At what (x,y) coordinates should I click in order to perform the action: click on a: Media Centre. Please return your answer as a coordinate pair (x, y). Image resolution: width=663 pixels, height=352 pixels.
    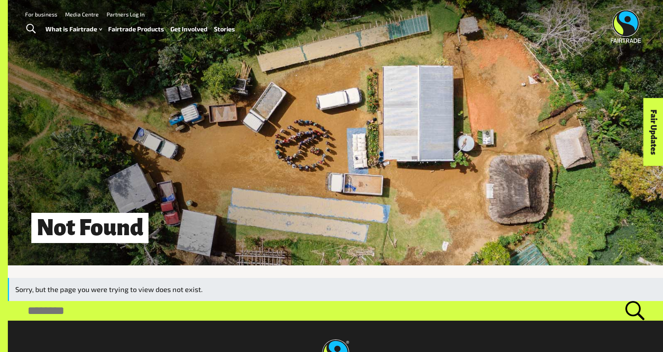
    Looking at the image, I should click on (82, 14).